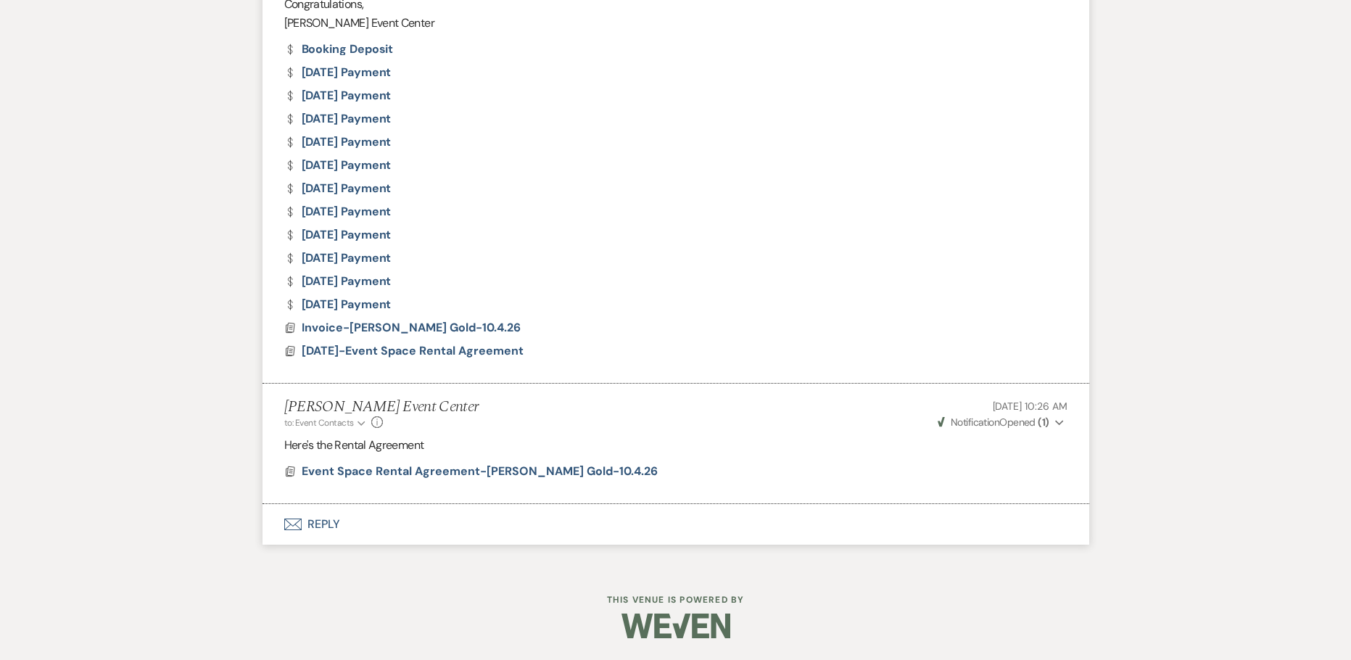 The width and height of the screenshot is (1351, 660). What do you see at coordinates (676, 445) in the screenshot?
I see `p: Here's the Rental Agreement` at bounding box center [676, 445].